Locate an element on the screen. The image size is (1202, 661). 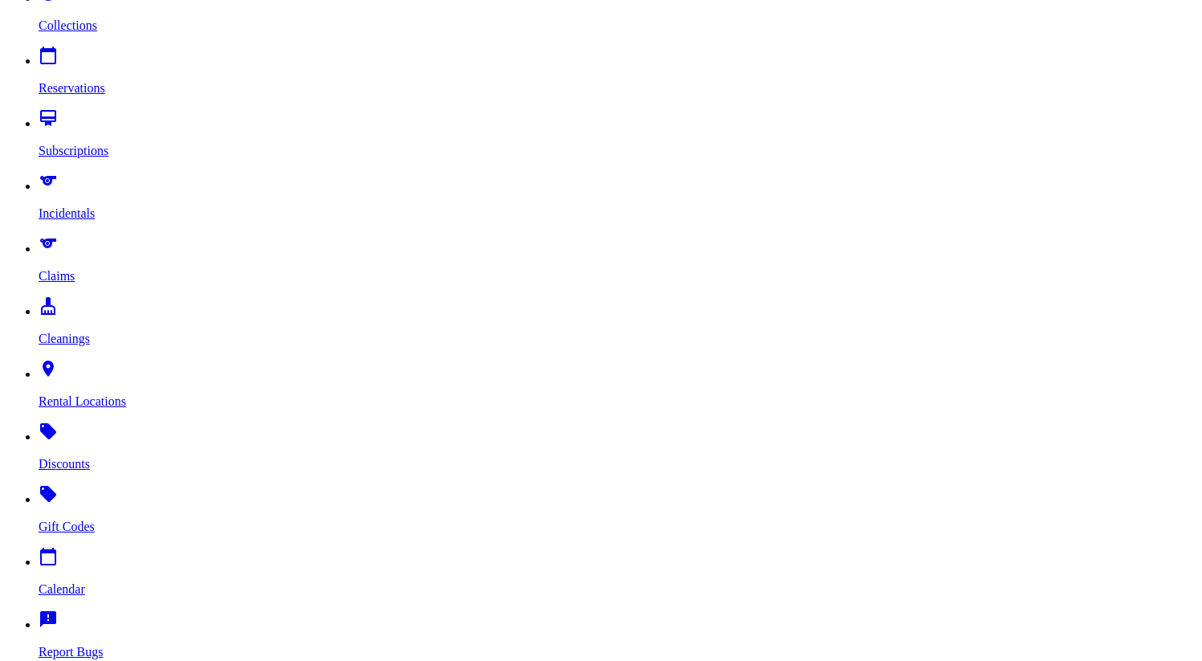
i: card_membership is located at coordinates (48, 118).